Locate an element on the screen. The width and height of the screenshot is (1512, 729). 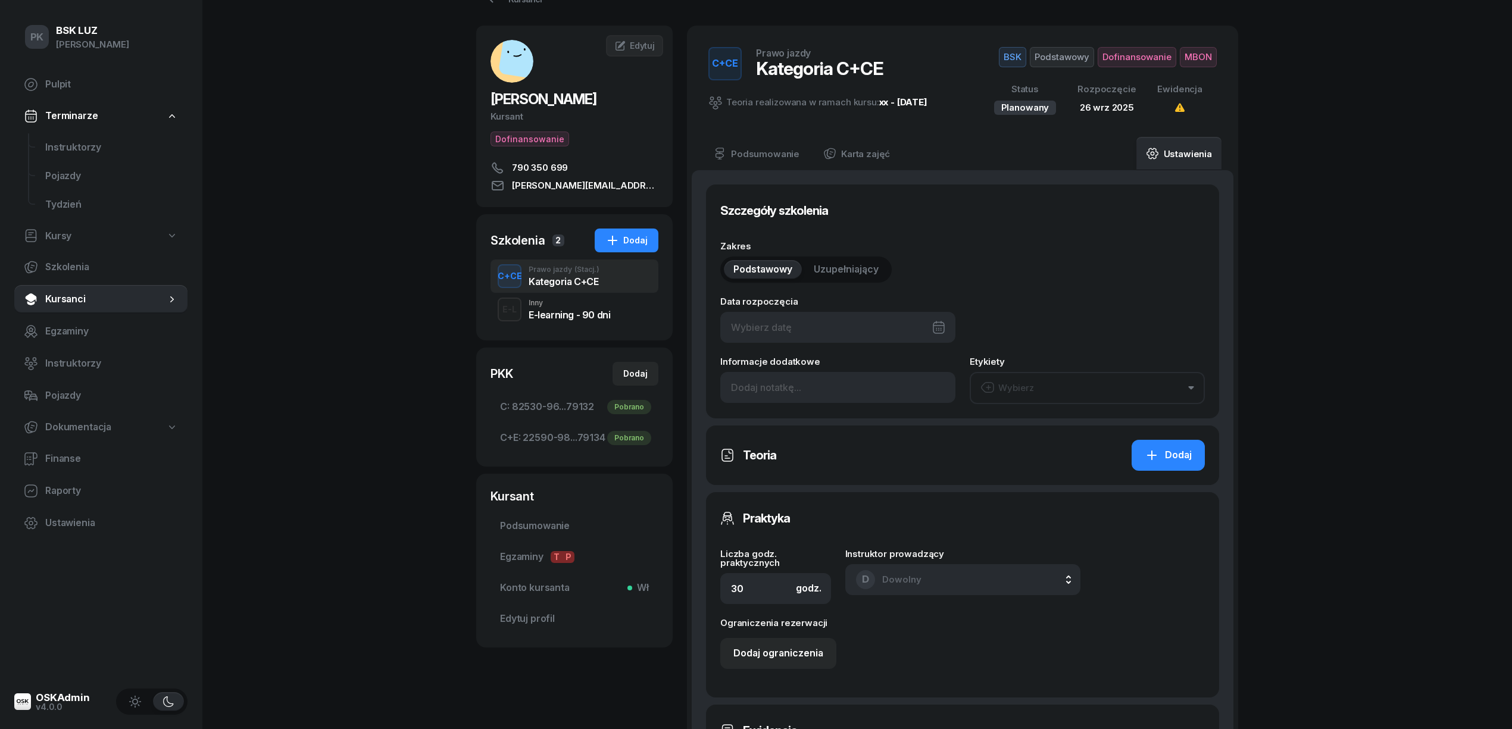
button: Dodaj ograniczenia is located at coordinates (778, 654).